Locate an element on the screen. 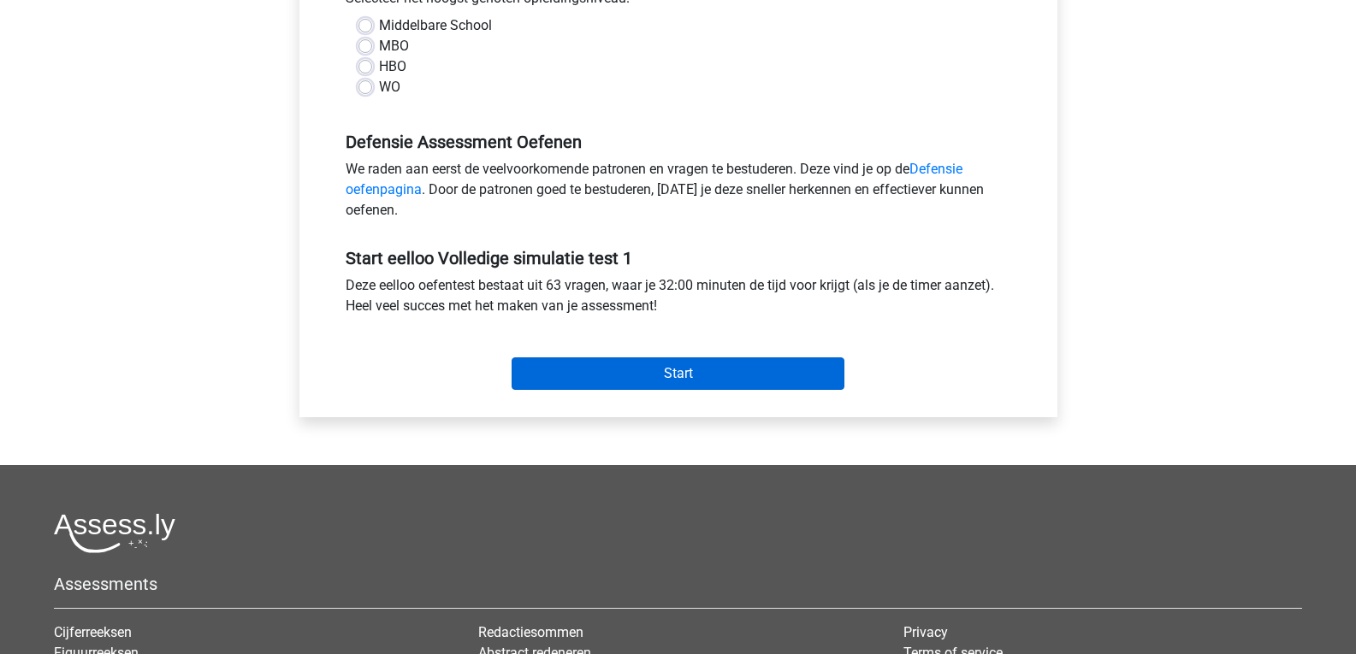 Image resolution: width=1356 pixels, height=654 pixels. a: Redactiesommen is located at coordinates (530, 632).